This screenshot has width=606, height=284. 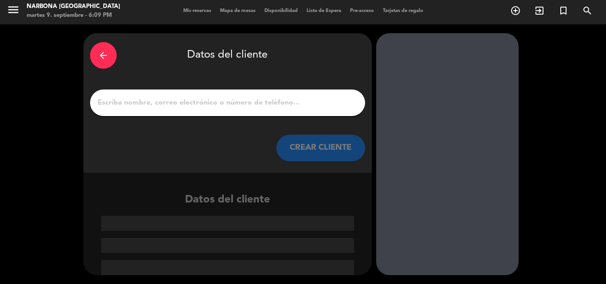 What do you see at coordinates (324, 11) in the screenshot?
I see `span: Lista de Espera` at bounding box center [324, 11].